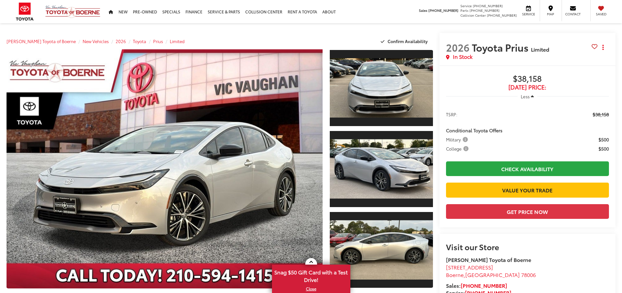 This screenshot has width=622, height=293. Describe the element at coordinates (455, 274) in the screenshot. I see `span: Boerne` at that location.